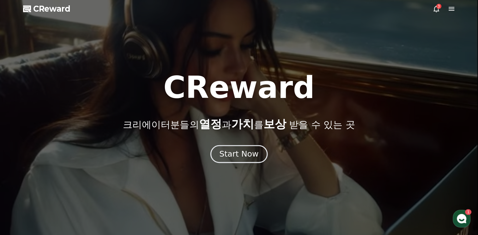 The width and height of the screenshot is (478, 235). Describe the element at coordinates (239, 154) in the screenshot. I see `div: Start Now` at that location.